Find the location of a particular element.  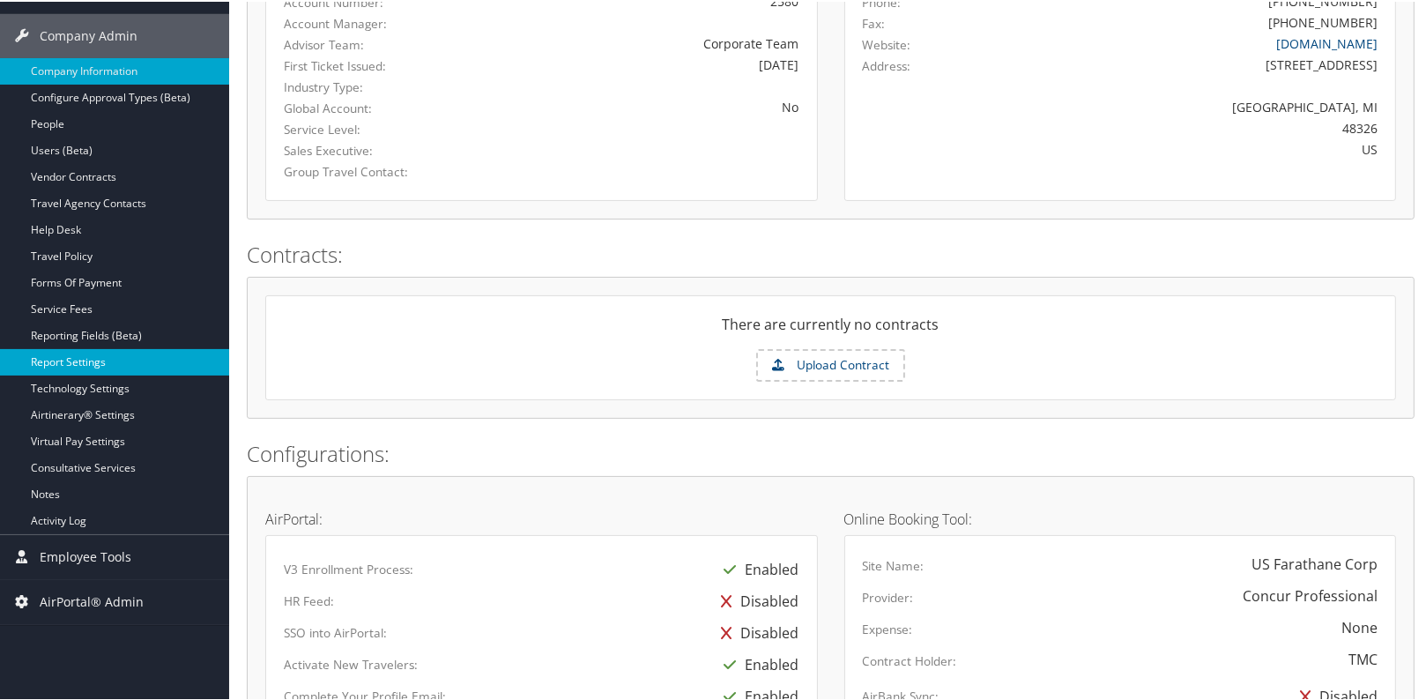

label: Account Manager: is located at coordinates (360, 22).